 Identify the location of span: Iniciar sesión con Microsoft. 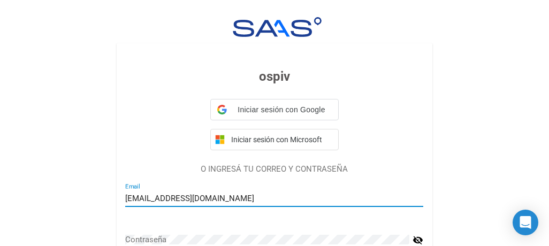
(281, 140).